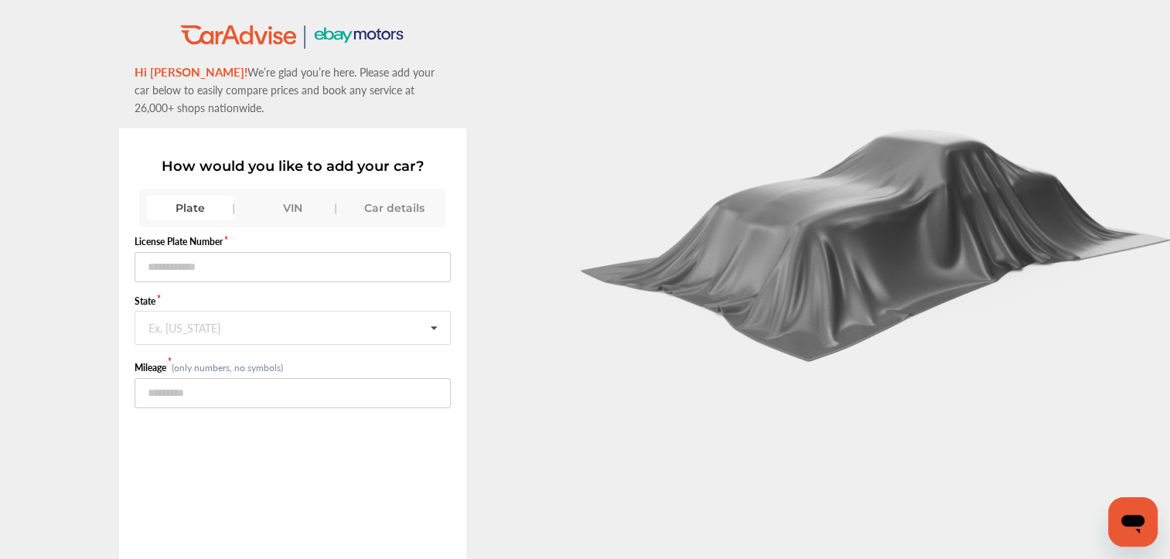  What do you see at coordinates (292, 166) in the screenshot?
I see `p: How would you like to add your car?` at bounding box center [292, 166].